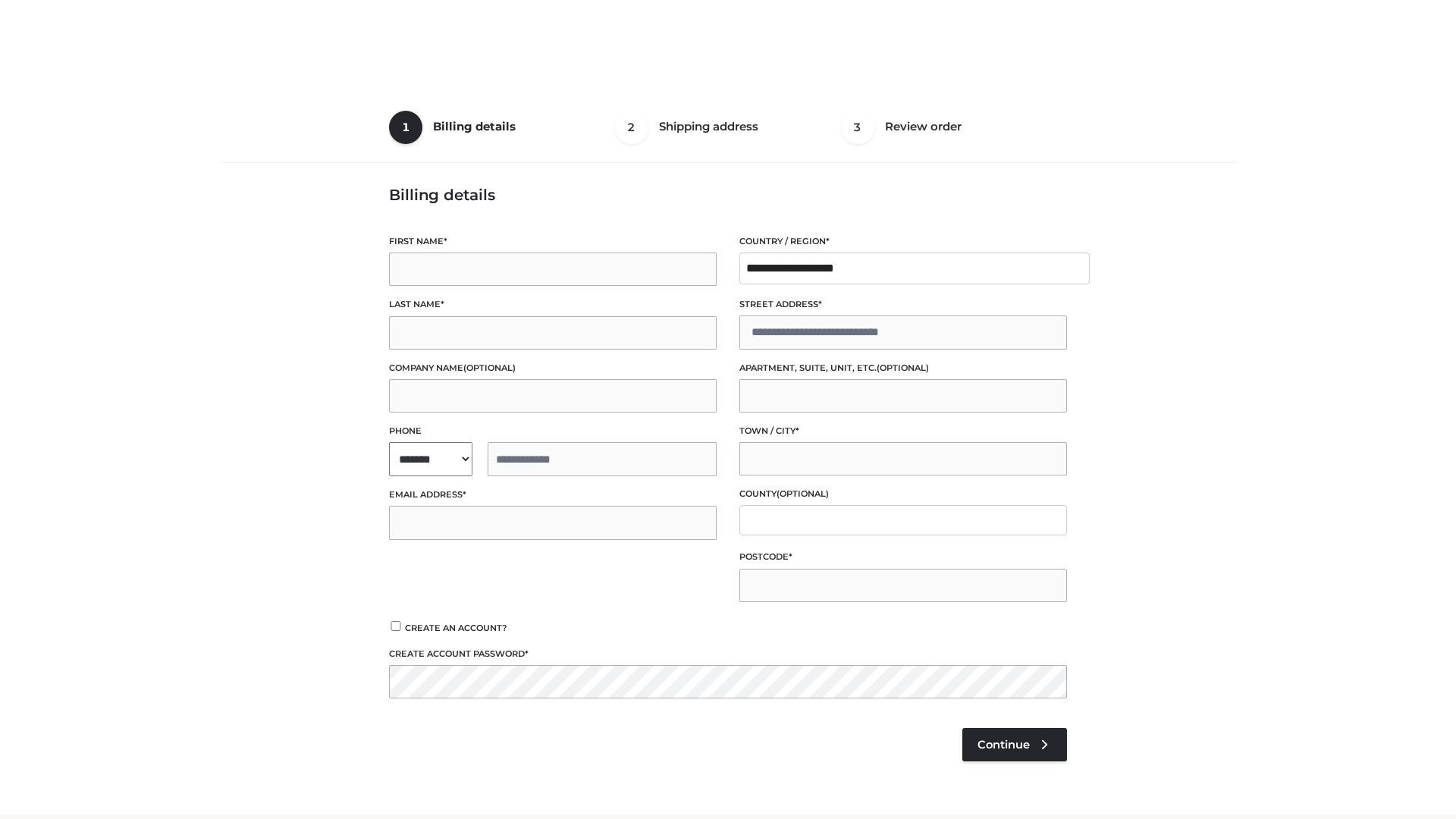 The width and height of the screenshot is (1456, 819). Describe the element at coordinates (456, 628) in the screenshot. I see `span: Create an account?` at that location.